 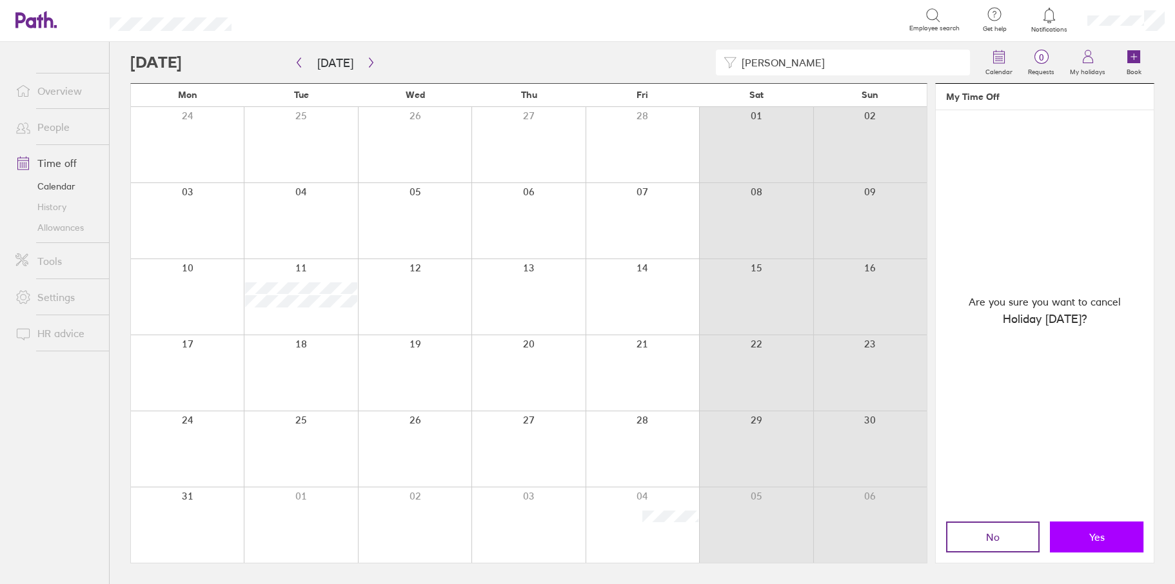 I want to click on span: Thu, so click(x=528, y=95).